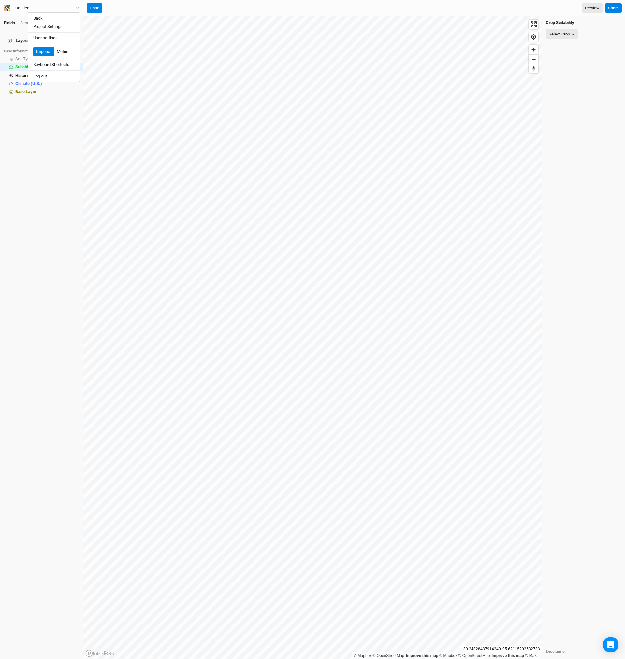 Image resolution: width=625 pixels, height=659 pixels. I want to click on button: Metric, so click(63, 52).